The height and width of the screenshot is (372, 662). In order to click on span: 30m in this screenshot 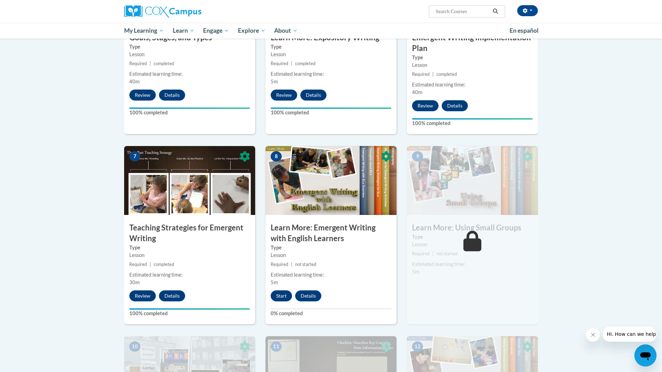, I will do `click(134, 282)`.